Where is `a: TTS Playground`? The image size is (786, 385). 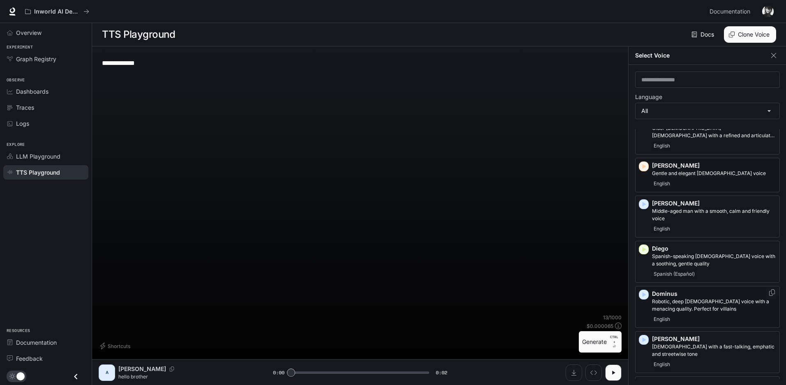 a: TTS Playground is located at coordinates (46, 172).